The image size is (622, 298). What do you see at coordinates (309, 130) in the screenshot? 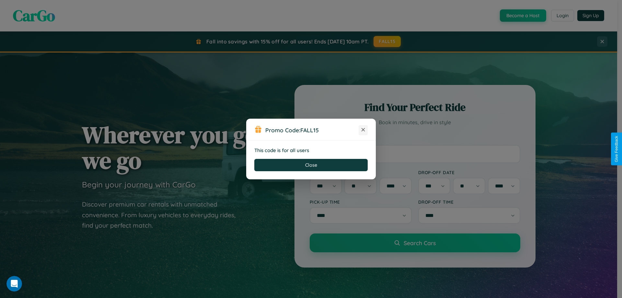
I see `b: FALL15` at bounding box center [309, 130].